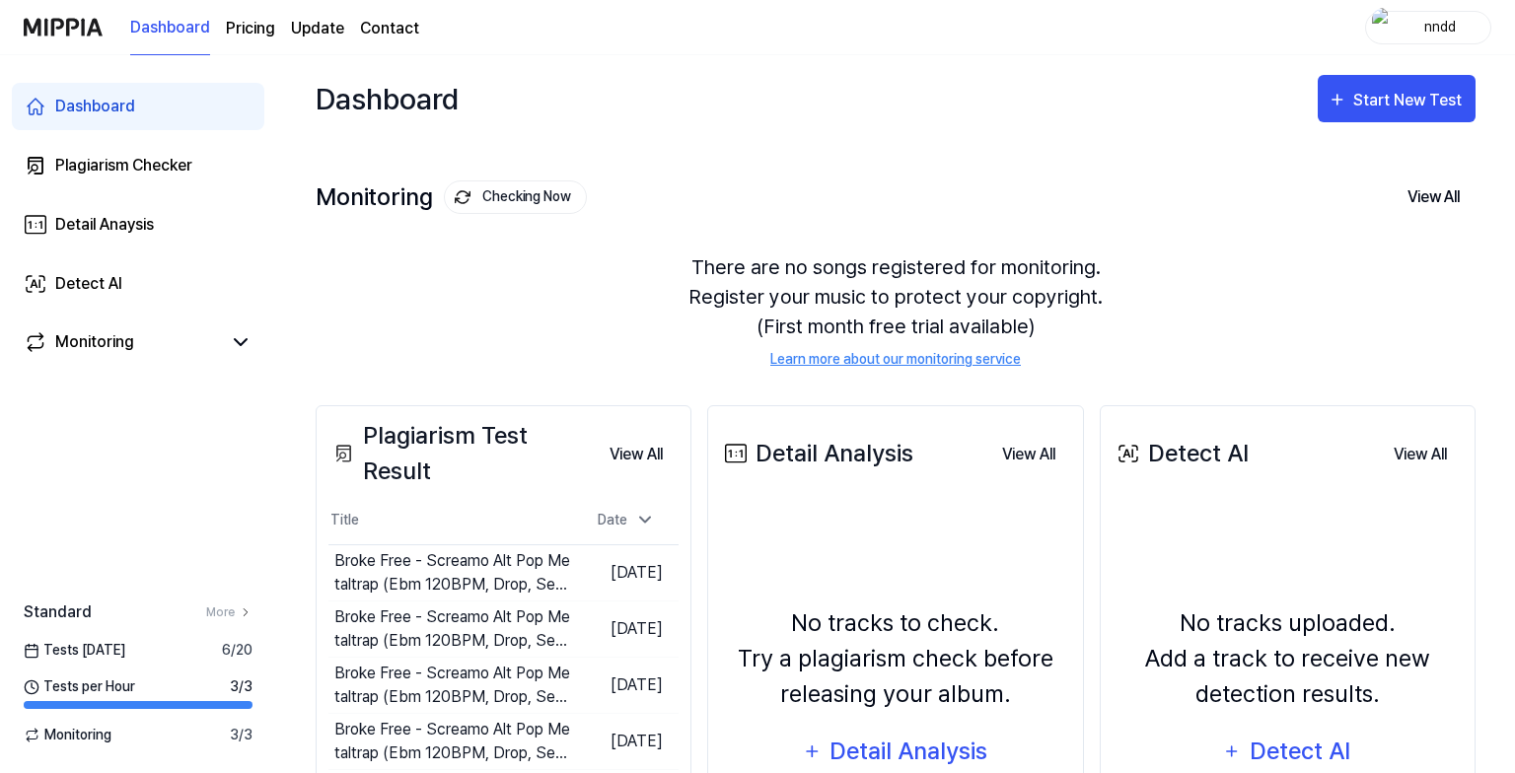 Image resolution: width=1515 pixels, height=773 pixels. Describe the element at coordinates (79, 686) in the screenshot. I see `span: Tests per Hour` at that location.